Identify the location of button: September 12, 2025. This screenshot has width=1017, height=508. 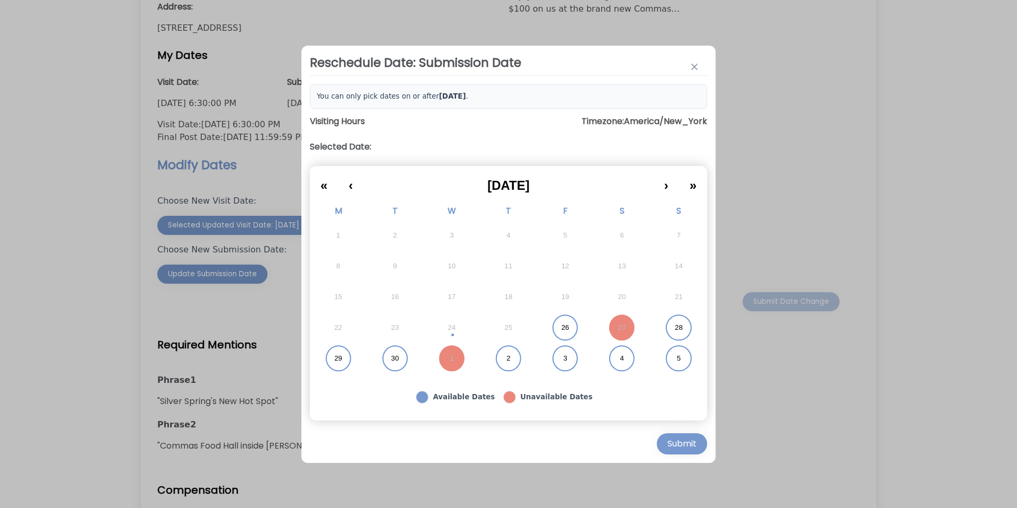
(565, 266).